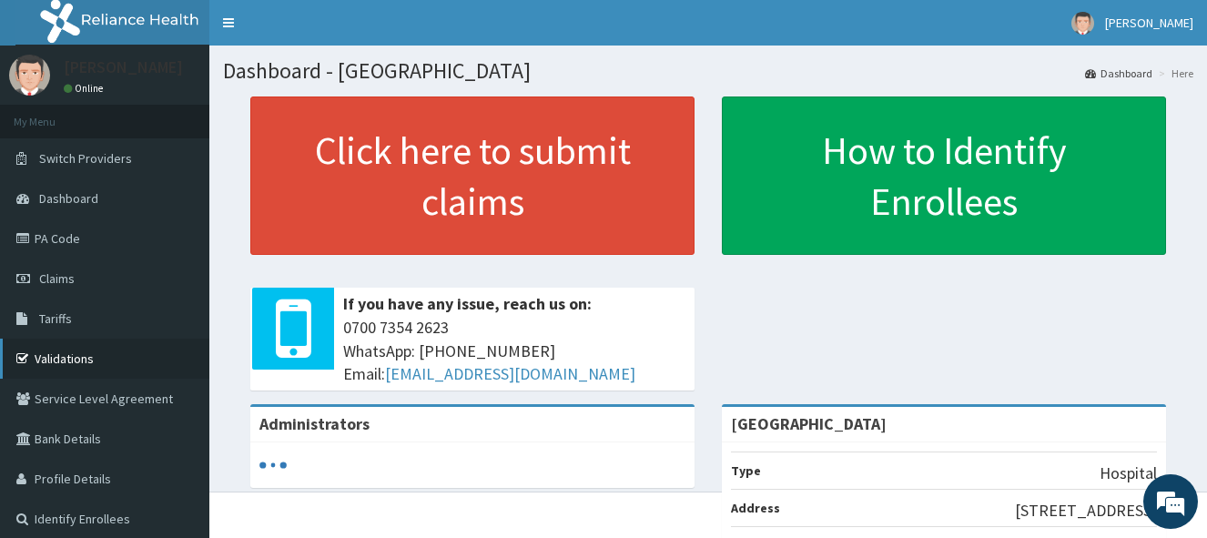 The width and height of the screenshot is (1207, 538). Describe the element at coordinates (756, 508) in the screenshot. I see `b: Address` at that location.